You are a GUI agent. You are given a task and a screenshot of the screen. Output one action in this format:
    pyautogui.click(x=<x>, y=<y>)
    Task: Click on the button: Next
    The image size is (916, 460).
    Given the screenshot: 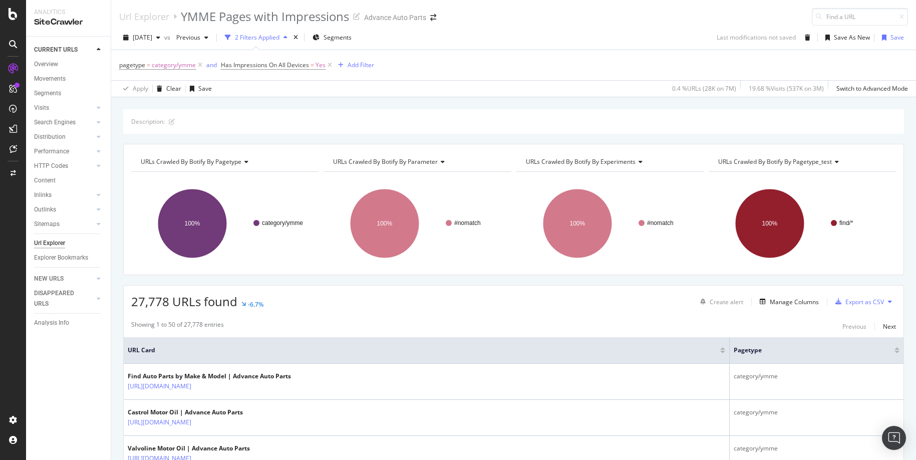 What is the action you would take?
    pyautogui.click(x=889, y=326)
    